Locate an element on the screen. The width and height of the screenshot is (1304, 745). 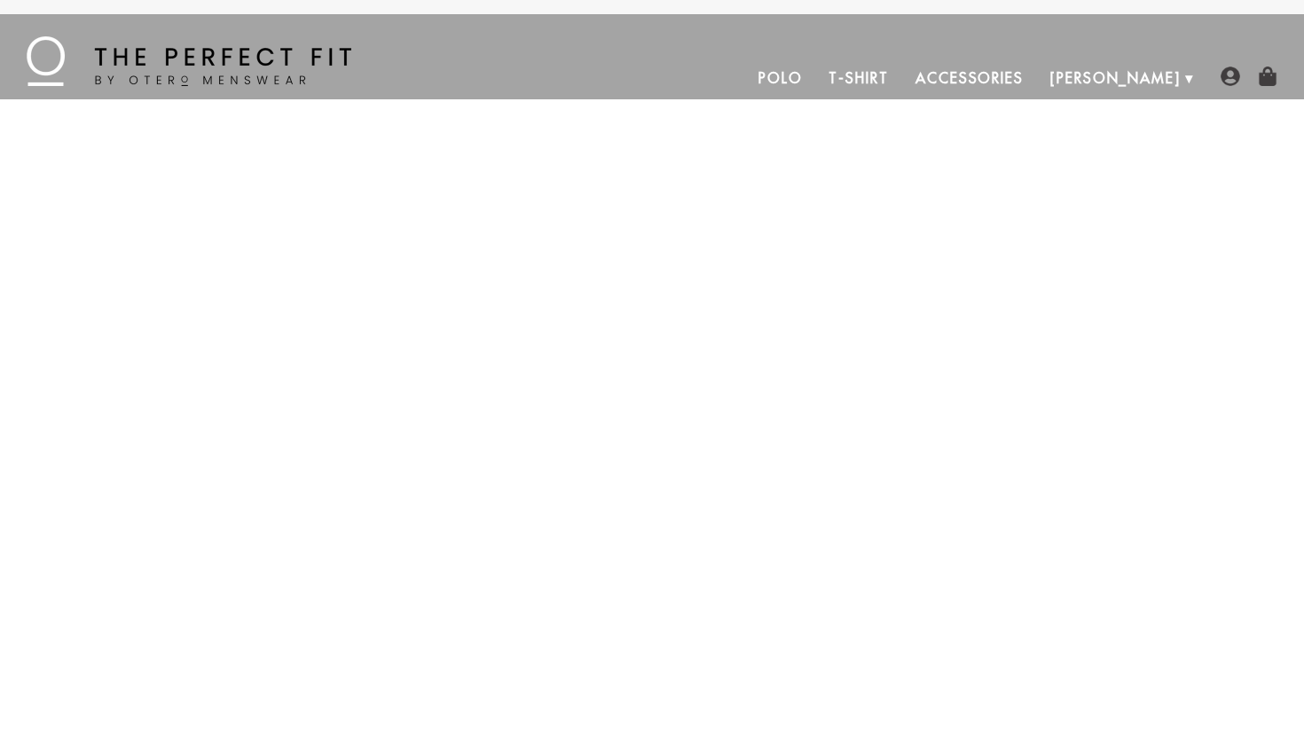
img: user-account-icon.png is located at coordinates (1231, 76).